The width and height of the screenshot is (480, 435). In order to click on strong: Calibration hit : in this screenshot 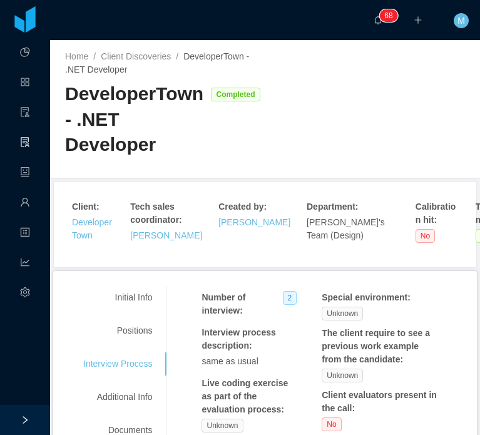, I will do `click(435, 213)`.